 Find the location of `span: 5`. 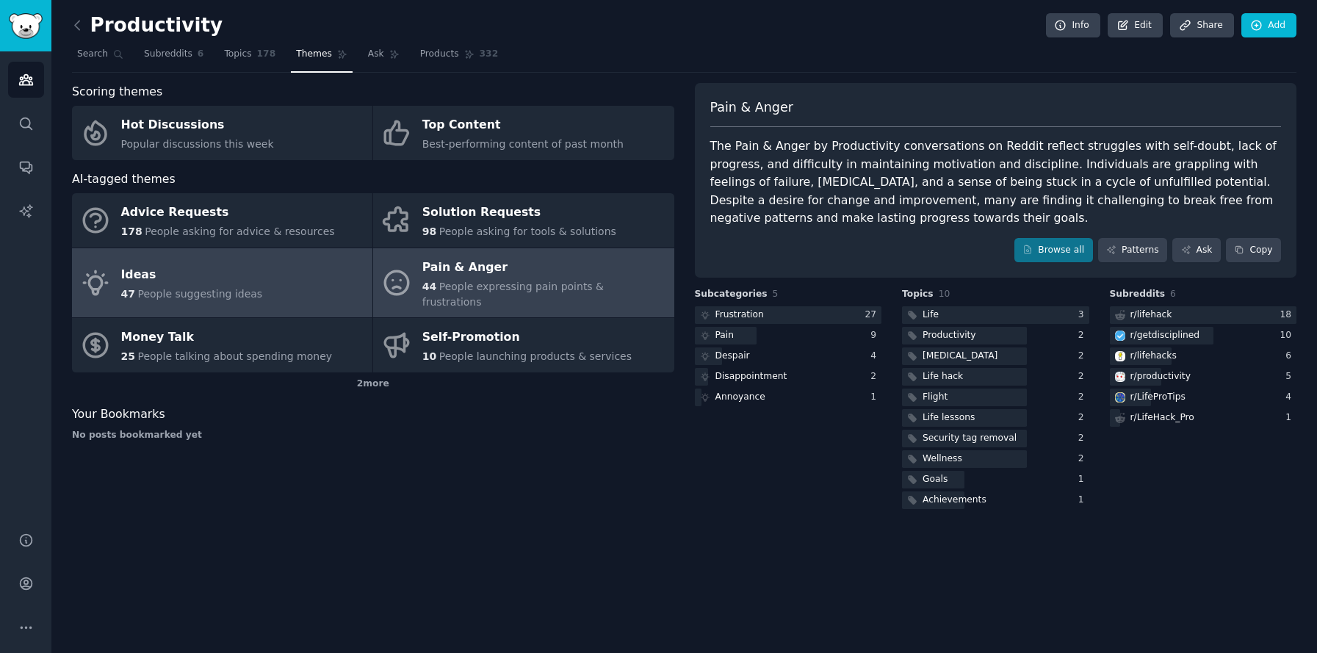

span: 5 is located at coordinates (775, 294).